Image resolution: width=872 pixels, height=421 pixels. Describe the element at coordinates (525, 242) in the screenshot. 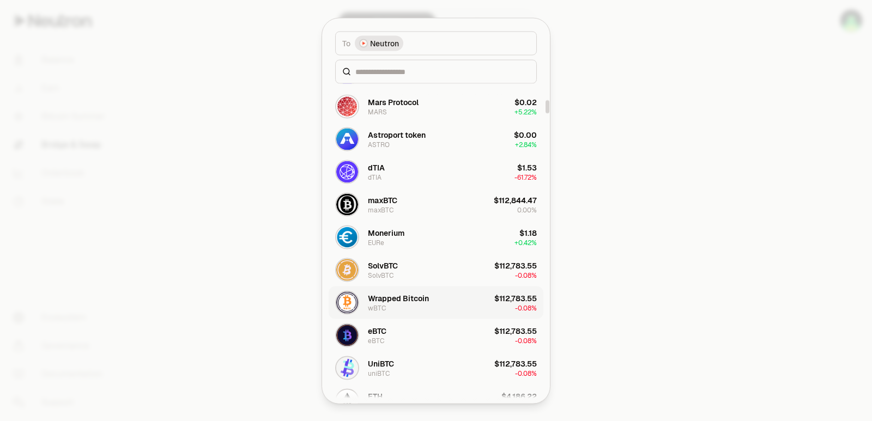

I see `span: + 0.42%` at that location.